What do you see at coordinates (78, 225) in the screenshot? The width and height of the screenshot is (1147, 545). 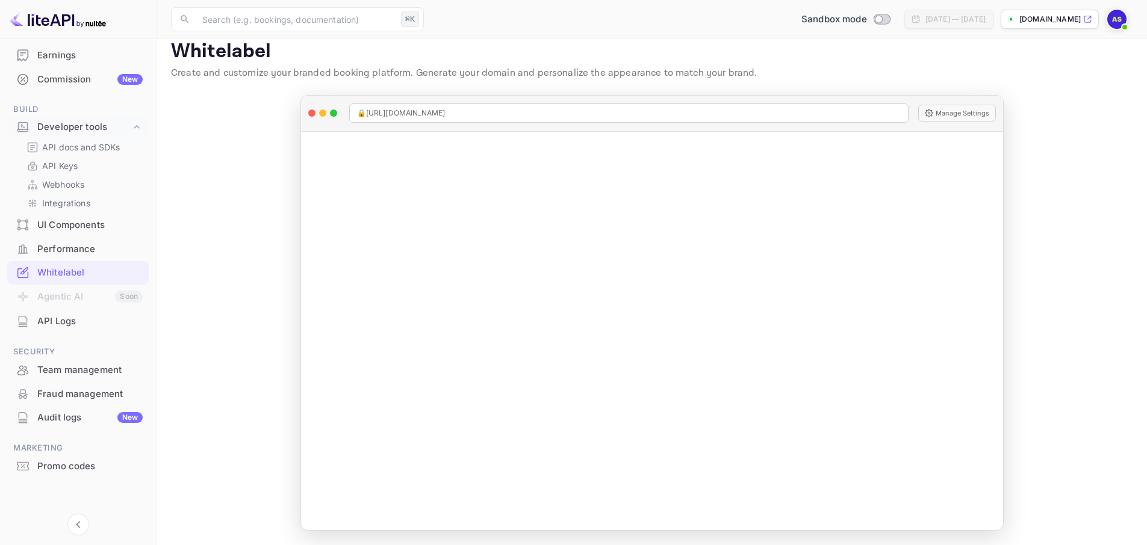 I see `a: UI Components` at bounding box center [78, 225].